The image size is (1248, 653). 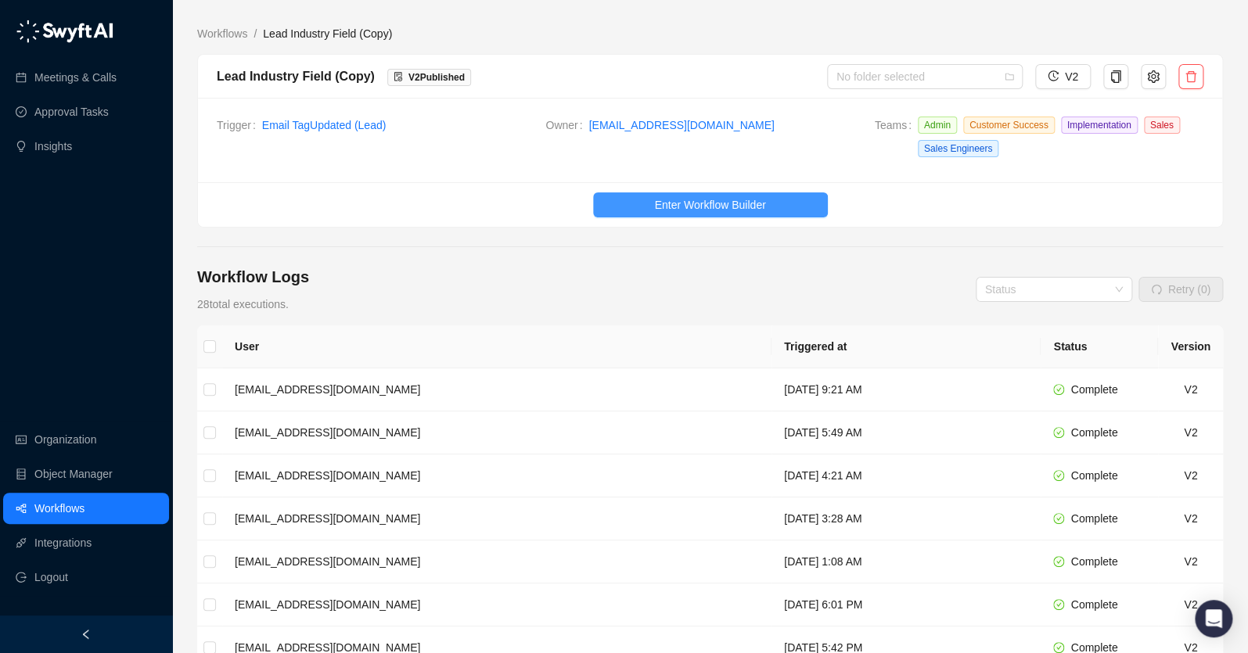 What do you see at coordinates (1181, 290) in the screenshot?
I see `button: Retry (0)` at bounding box center [1181, 290].